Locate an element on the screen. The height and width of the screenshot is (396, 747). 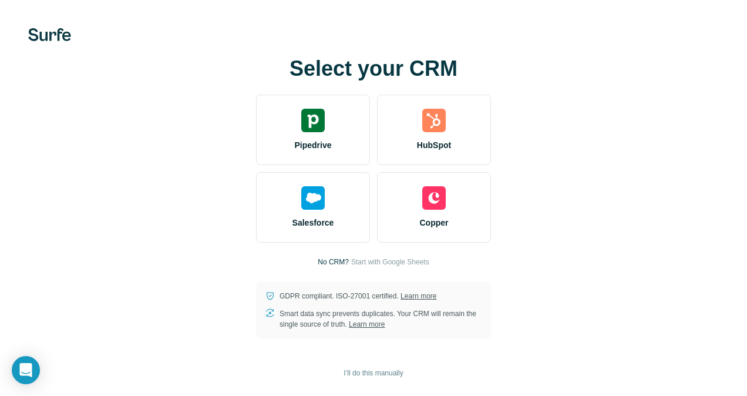
img: pipedrive's logo is located at coordinates (313, 120).